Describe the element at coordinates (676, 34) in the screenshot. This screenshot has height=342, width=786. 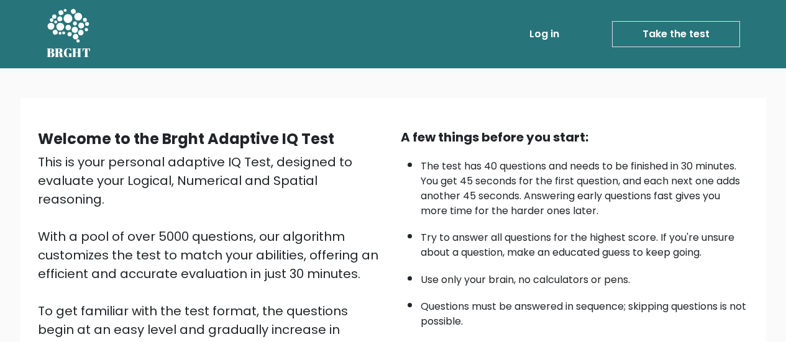
I see `a: Take the test` at that location.